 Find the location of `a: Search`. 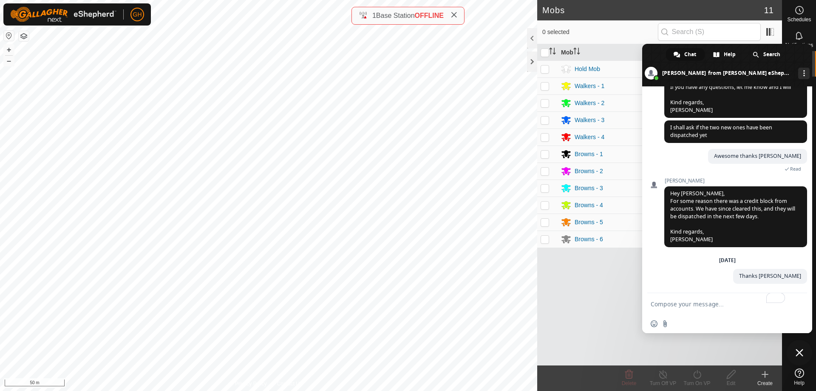

a: Search is located at coordinates (767, 54).